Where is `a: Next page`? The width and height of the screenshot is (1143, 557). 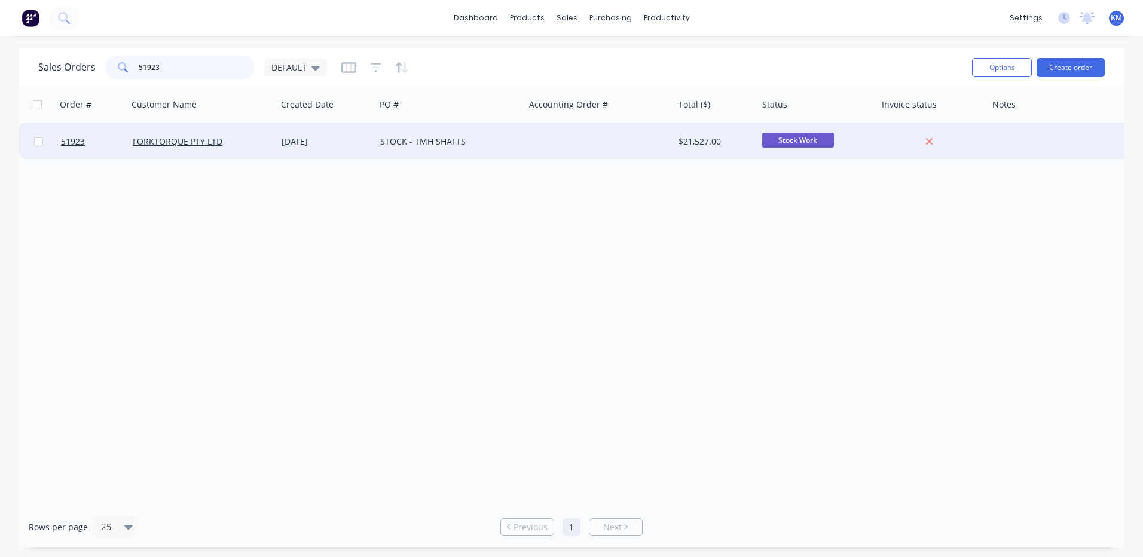
a: Next page is located at coordinates (615, 527).